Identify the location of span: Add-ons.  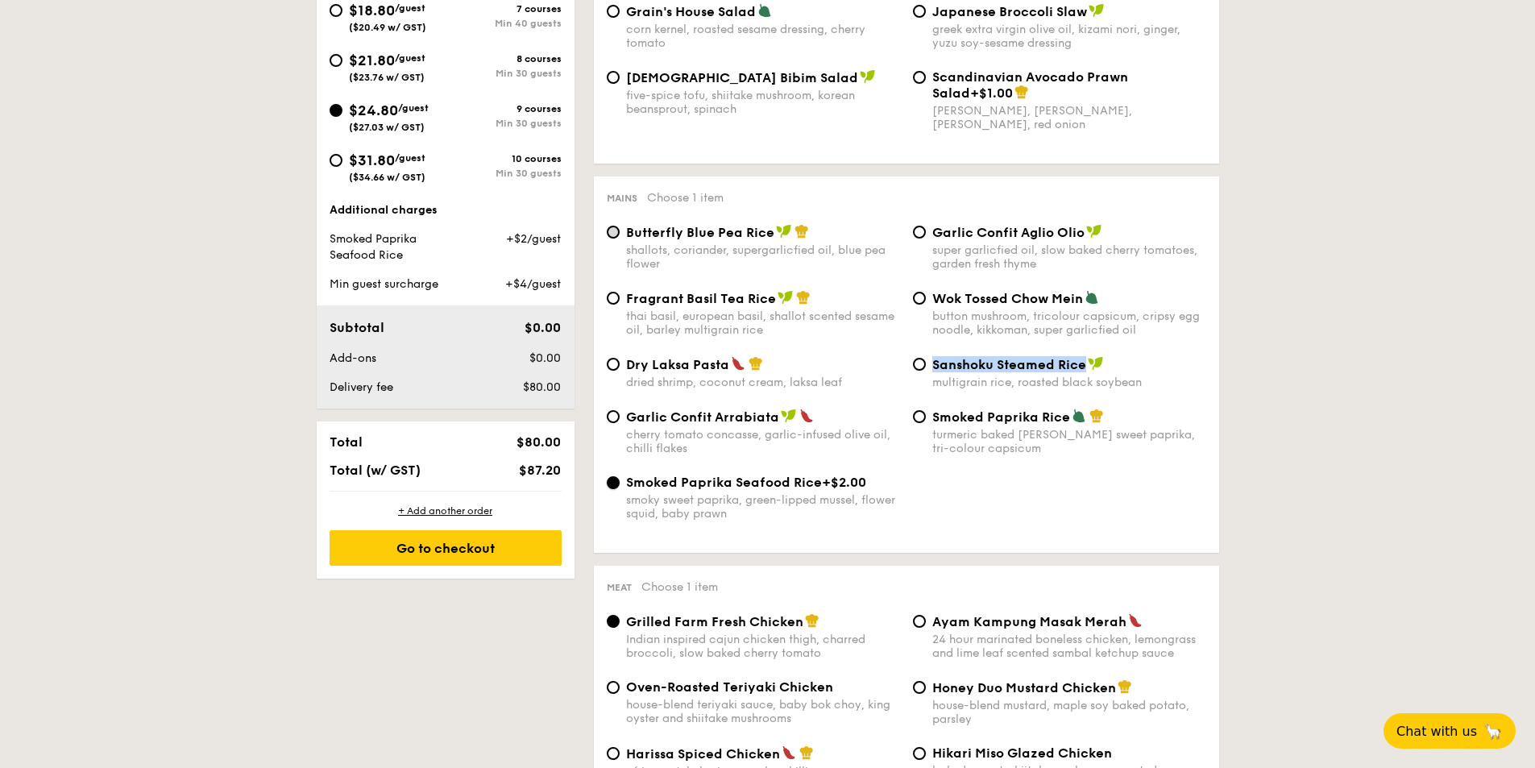
(353, 358).